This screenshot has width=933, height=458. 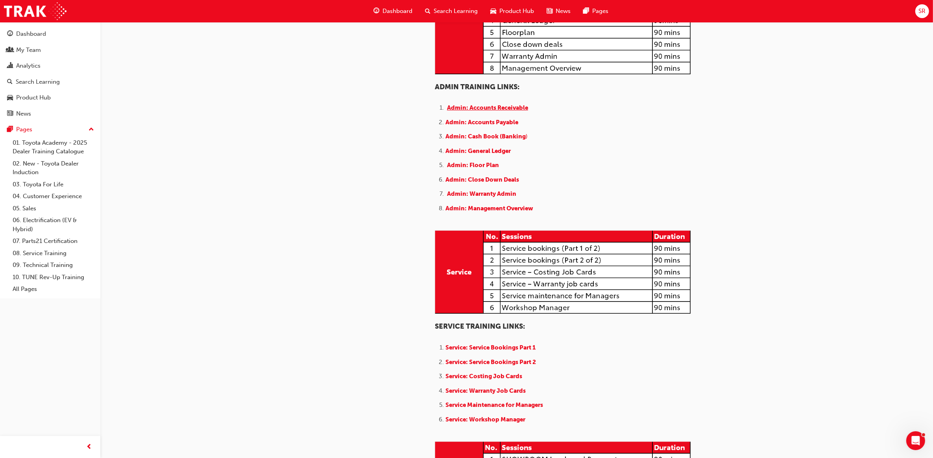 What do you see at coordinates (485, 420) in the screenshot?
I see `span: Service: Workshop Manager` at bounding box center [485, 420].